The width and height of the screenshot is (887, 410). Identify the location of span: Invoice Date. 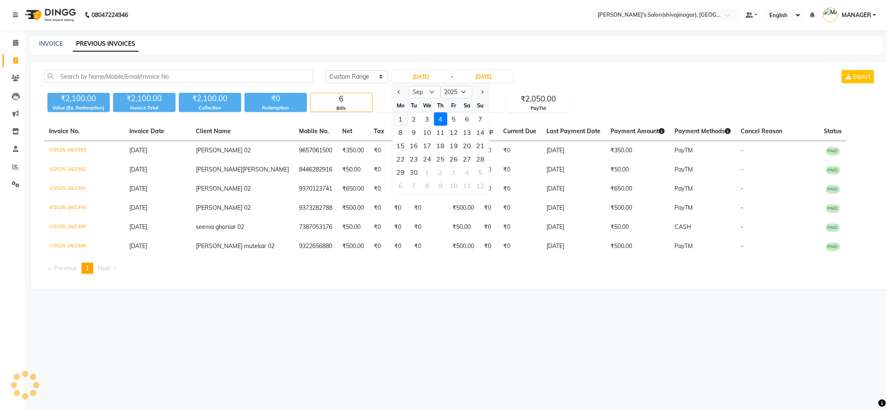
(147, 131).